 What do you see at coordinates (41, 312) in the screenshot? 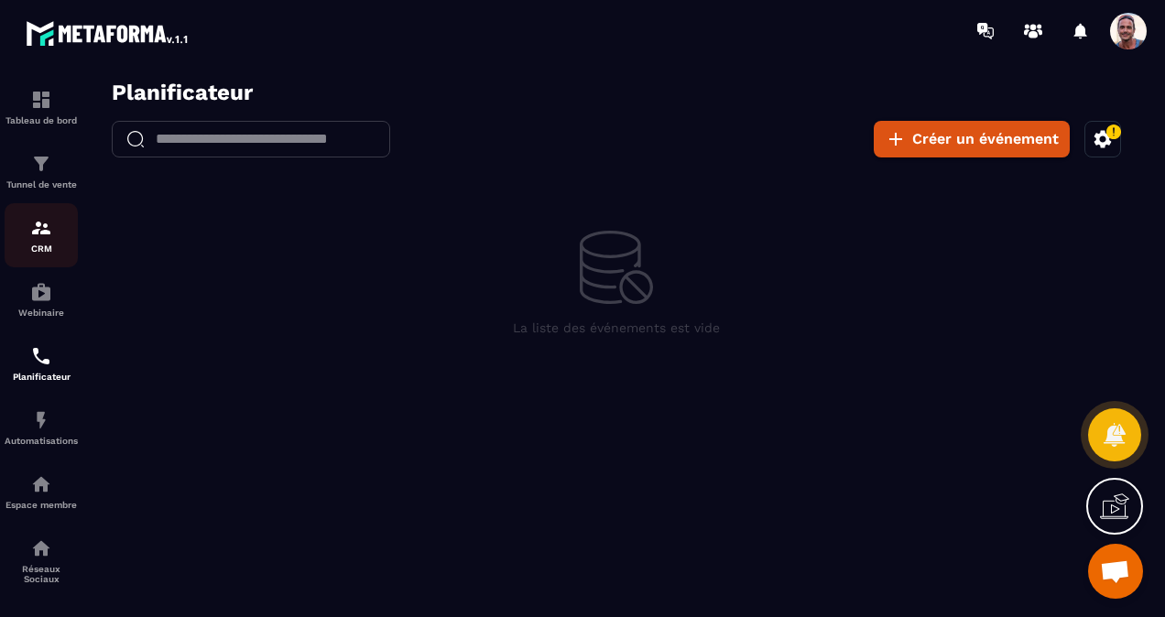
I see `p: Webinaire` at bounding box center [41, 312].